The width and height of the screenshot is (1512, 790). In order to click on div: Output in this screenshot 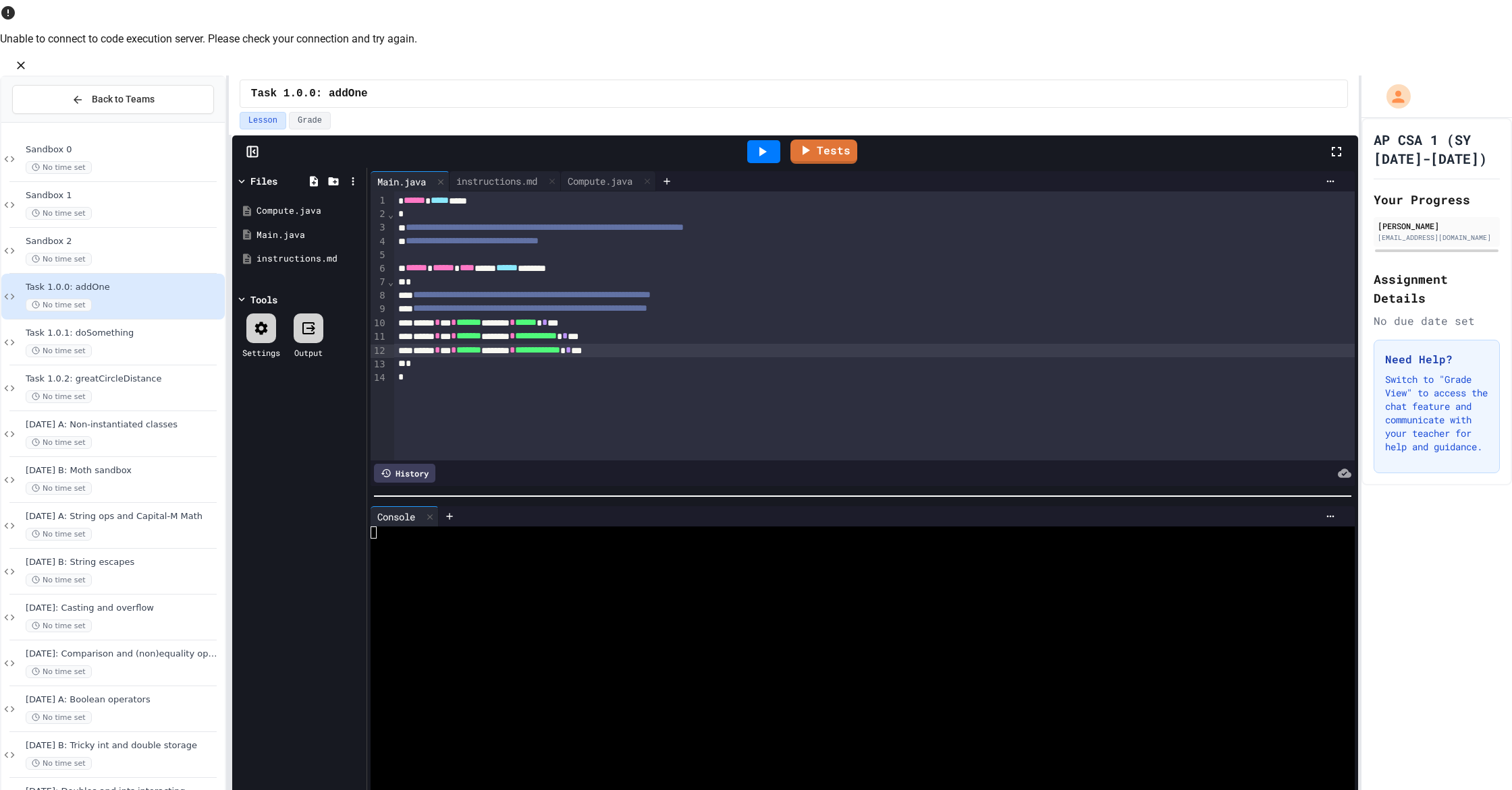, I will do `click(309, 352)`.